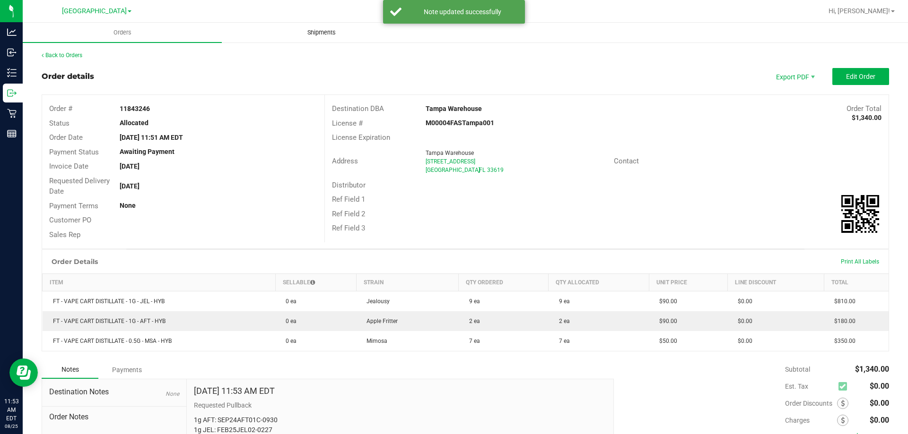 Image resolution: width=908 pixels, height=434 pixels. Describe the element at coordinates (68, 77) in the screenshot. I see `div: Order details` at that location.